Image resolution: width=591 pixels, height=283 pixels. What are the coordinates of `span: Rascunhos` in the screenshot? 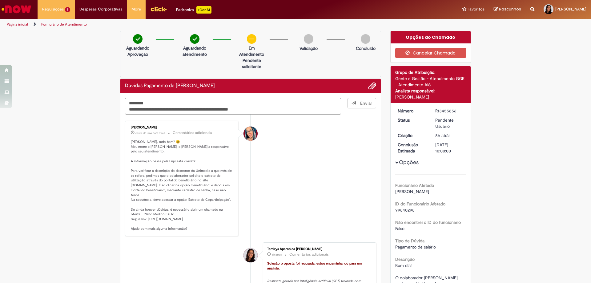 It's located at (510, 9).